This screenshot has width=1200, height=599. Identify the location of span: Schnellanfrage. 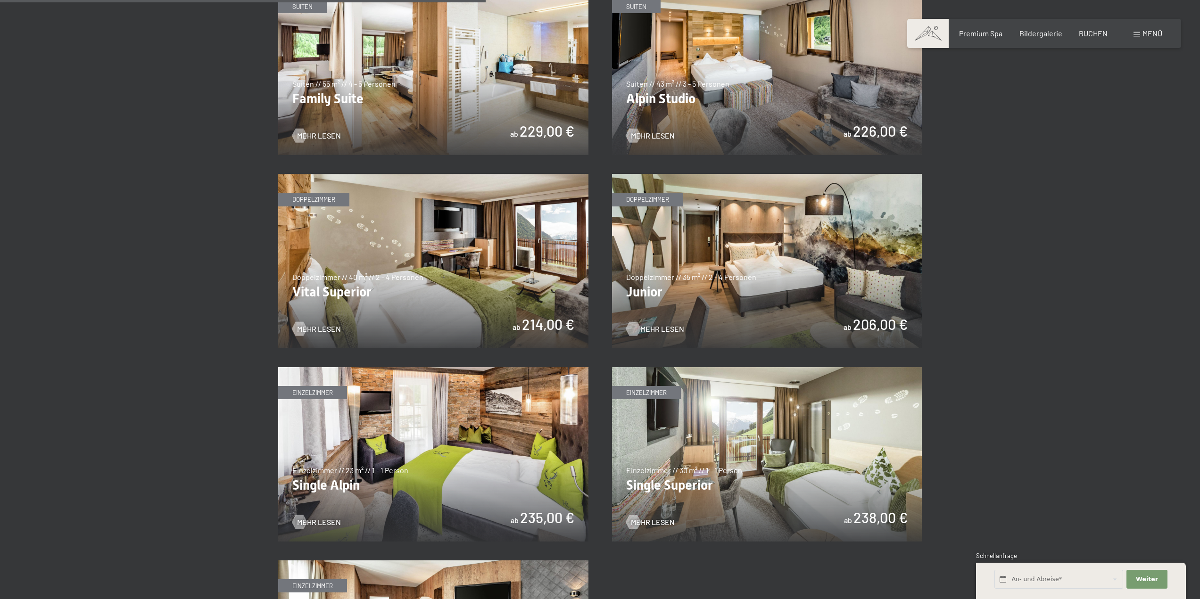
(996, 556).